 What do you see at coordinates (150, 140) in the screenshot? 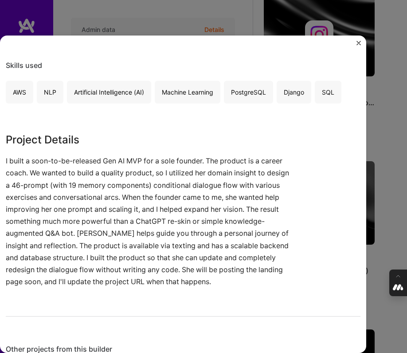
I see `h3: Project Details` at bounding box center [150, 140].